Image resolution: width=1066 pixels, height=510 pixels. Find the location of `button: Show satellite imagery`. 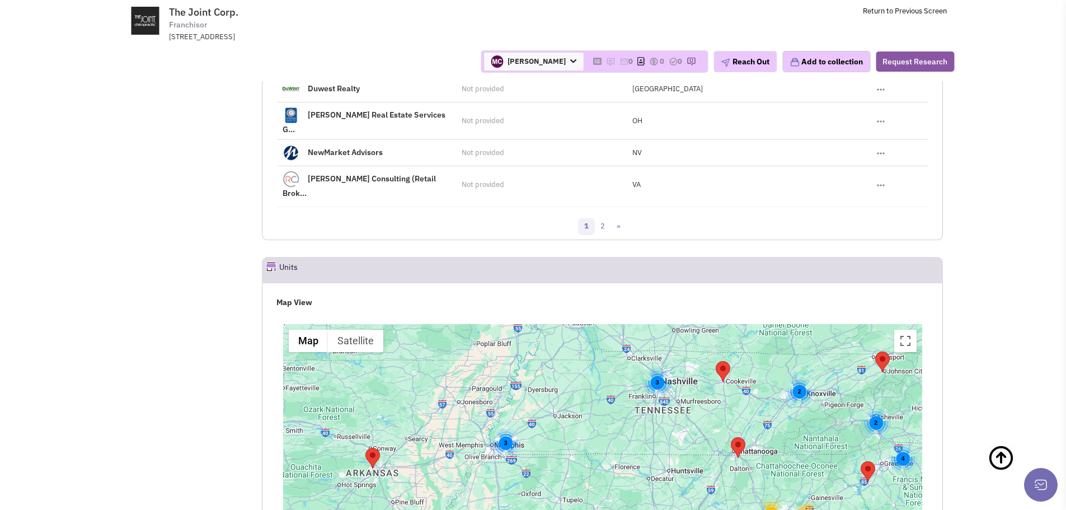

button: Show satellite imagery is located at coordinates (355, 341).